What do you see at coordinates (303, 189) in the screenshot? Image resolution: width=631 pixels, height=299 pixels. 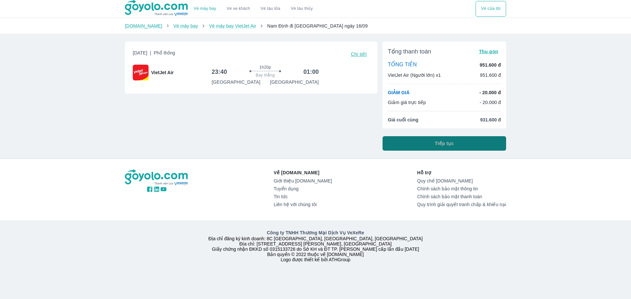 I see `a: Tuyển dụng` at bounding box center [303, 189].